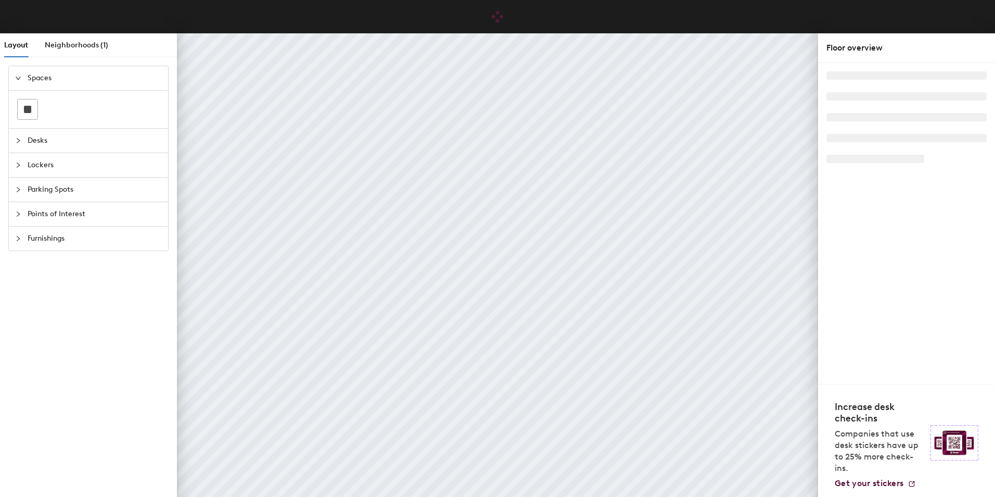 Image resolution: width=995 pixels, height=497 pixels. What do you see at coordinates (95, 214) in the screenshot?
I see `span: Points of Interest` at bounding box center [95, 214].